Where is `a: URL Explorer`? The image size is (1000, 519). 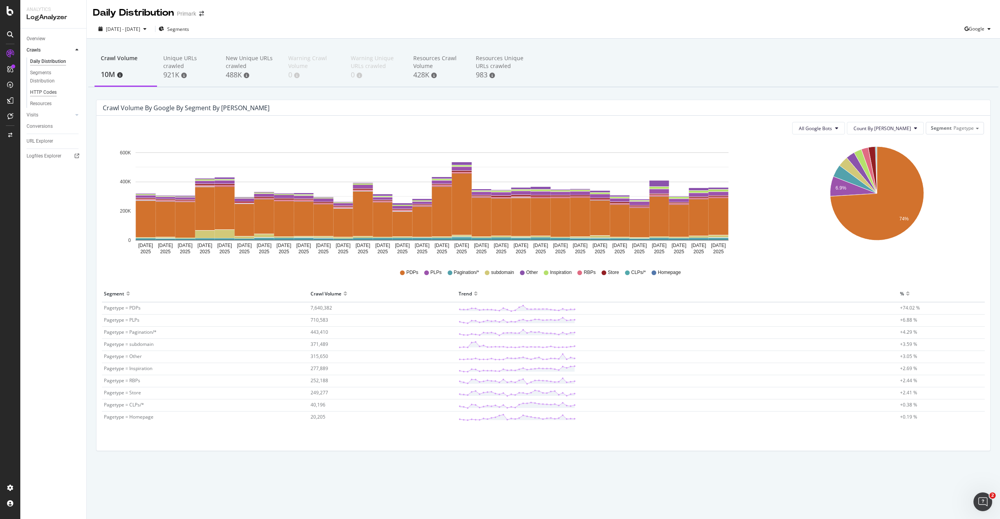
a: URL Explorer is located at coordinates (54, 141).